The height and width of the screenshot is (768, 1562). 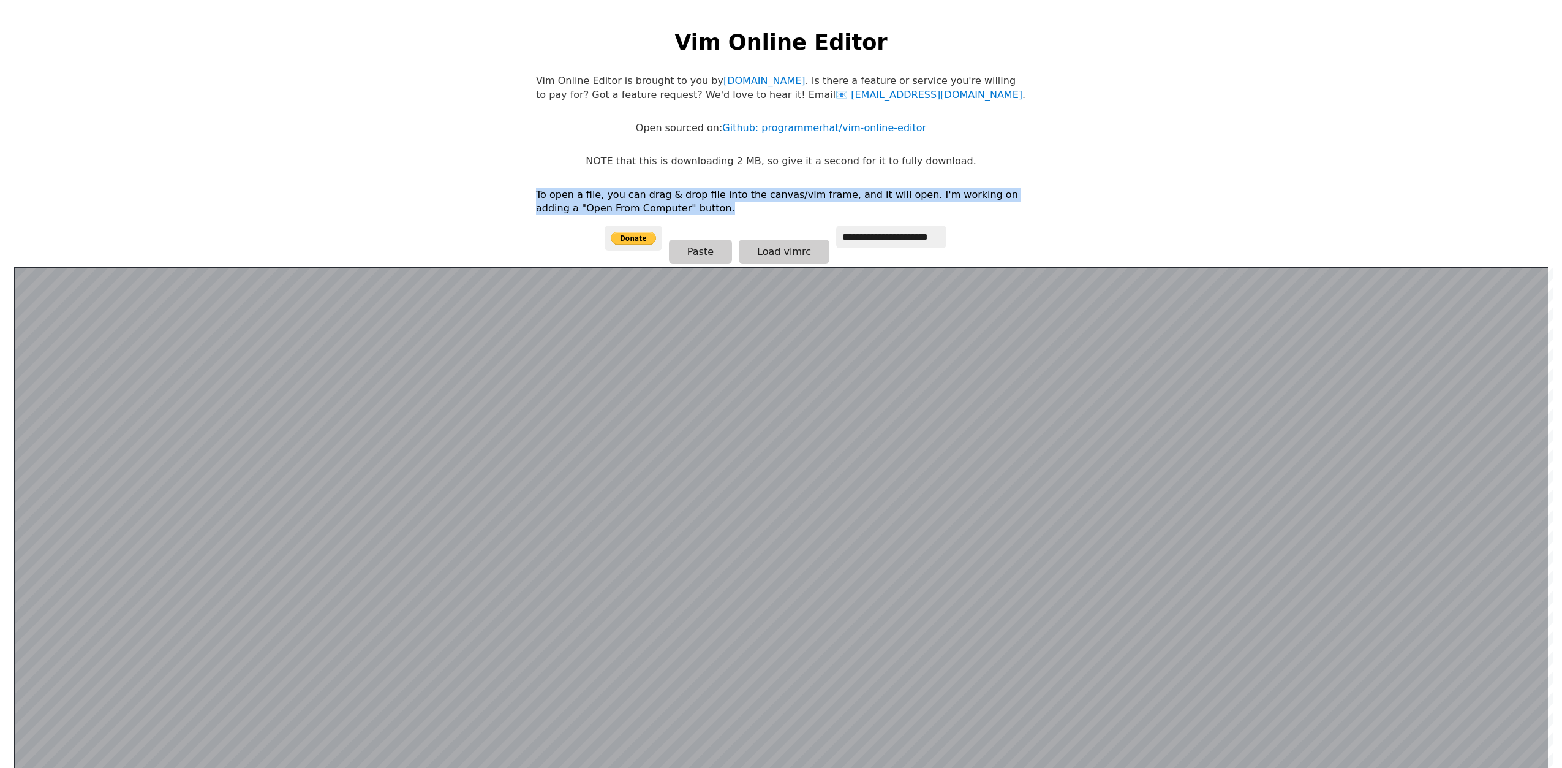 What do you see at coordinates (781, 202) in the screenshot?
I see `p: To open a file, you can drag & drop file into the canvas/vim frame, and it will open. I'm working...` at bounding box center [781, 202].